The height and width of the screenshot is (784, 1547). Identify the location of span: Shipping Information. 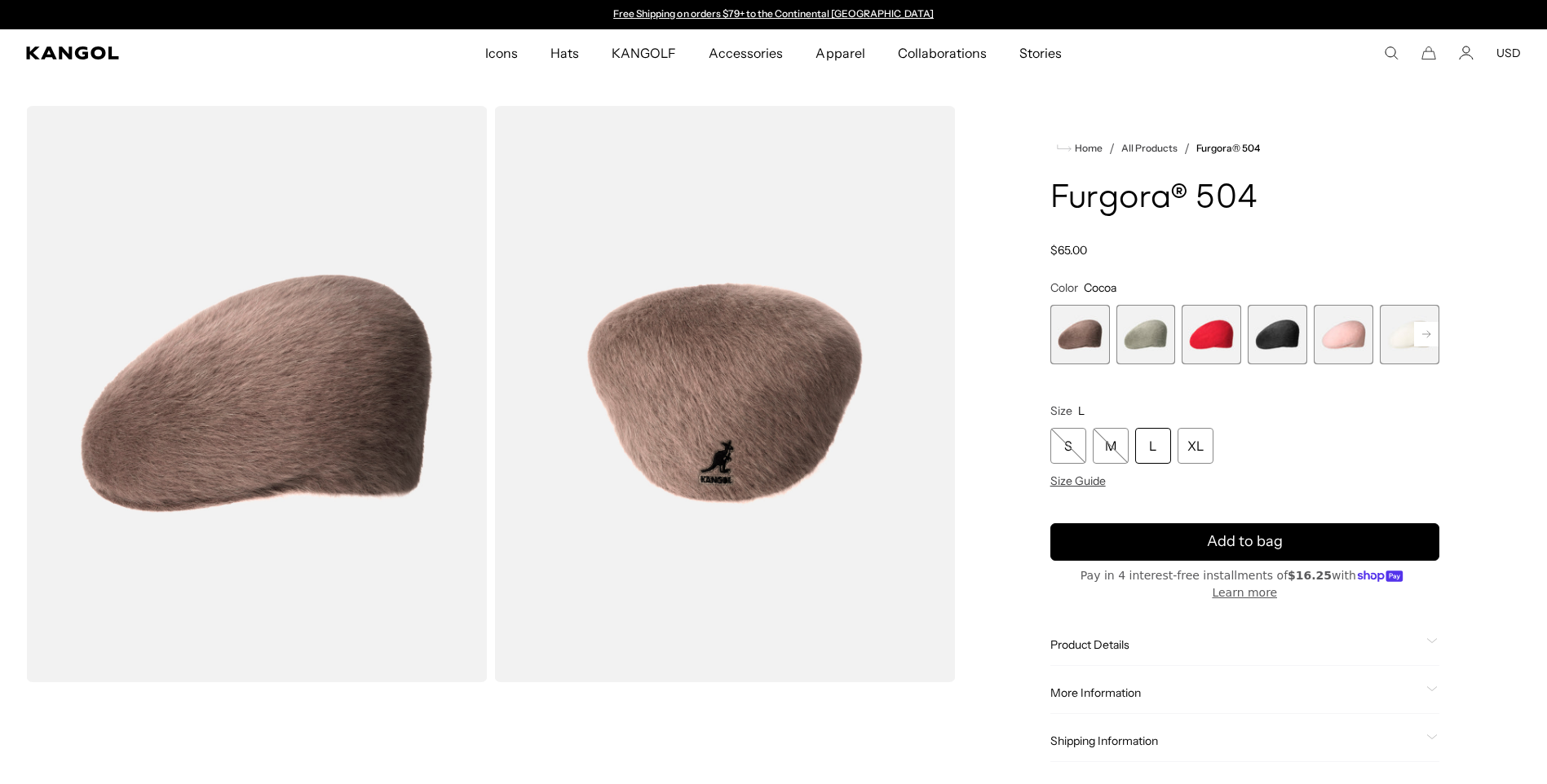
(1235, 741).